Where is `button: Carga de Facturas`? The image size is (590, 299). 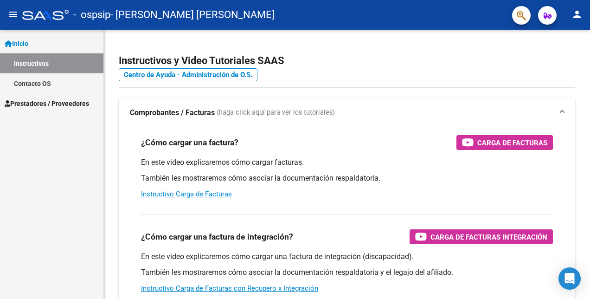
button: Carga de Facturas is located at coordinates (504, 142).